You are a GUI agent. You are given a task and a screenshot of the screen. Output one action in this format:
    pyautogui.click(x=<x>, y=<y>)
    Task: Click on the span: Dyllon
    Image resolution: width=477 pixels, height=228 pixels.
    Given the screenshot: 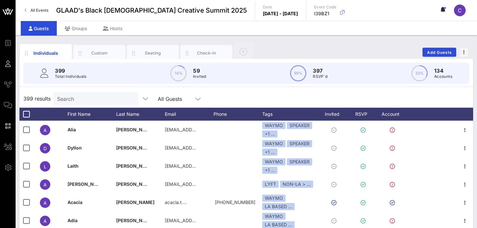 What is the action you would take?
    pyautogui.click(x=75, y=148)
    